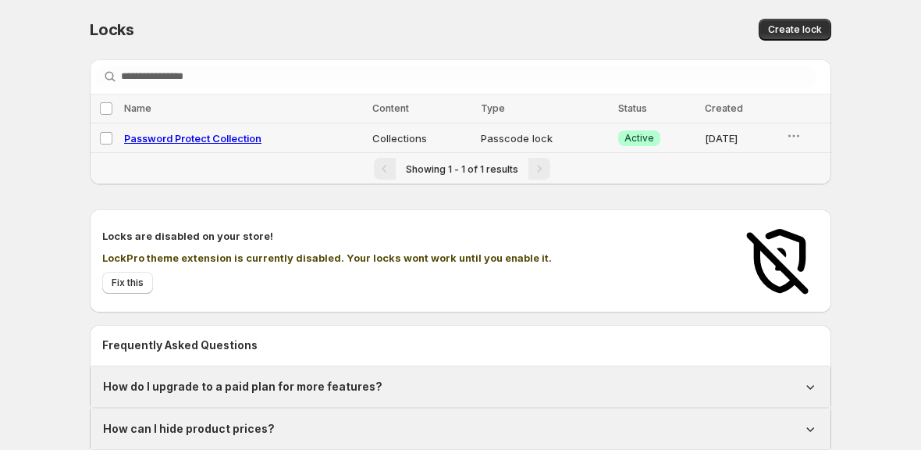  I want to click on h2: Locks are disabled on your store!, so click(414, 236).